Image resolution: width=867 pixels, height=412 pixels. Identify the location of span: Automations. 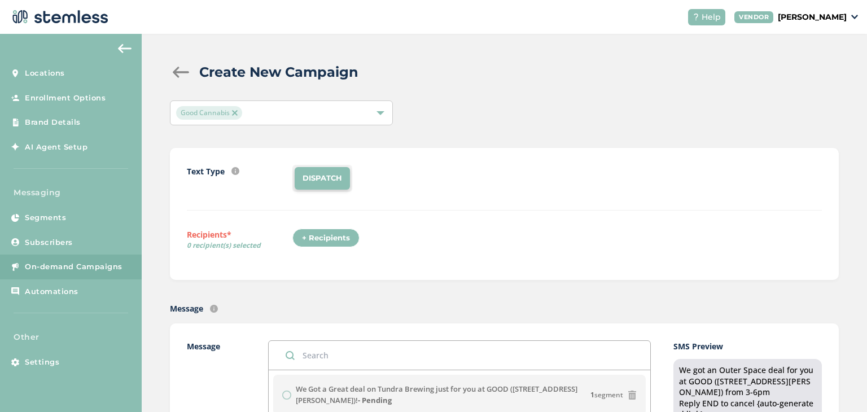
(51, 292).